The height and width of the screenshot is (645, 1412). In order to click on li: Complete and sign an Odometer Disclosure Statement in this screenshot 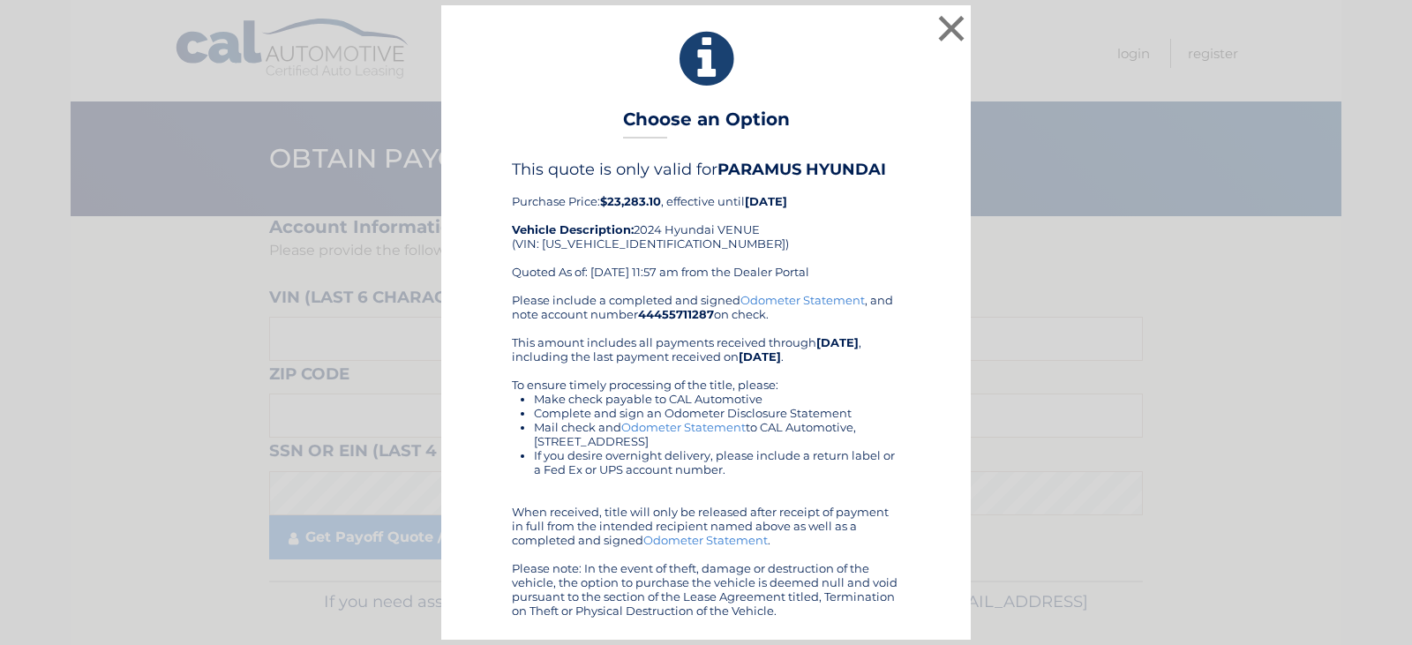, I will do `click(717, 413)`.